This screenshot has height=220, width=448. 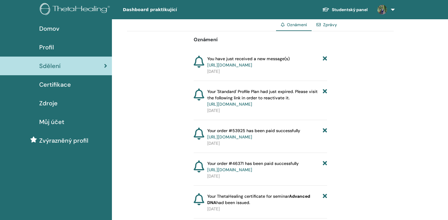 What do you see at coordinates (265, 200) in the screenshot?
I see `span: Your ThetaHealing certificate for seminar had been issued.` at bounding box center [265, 200].